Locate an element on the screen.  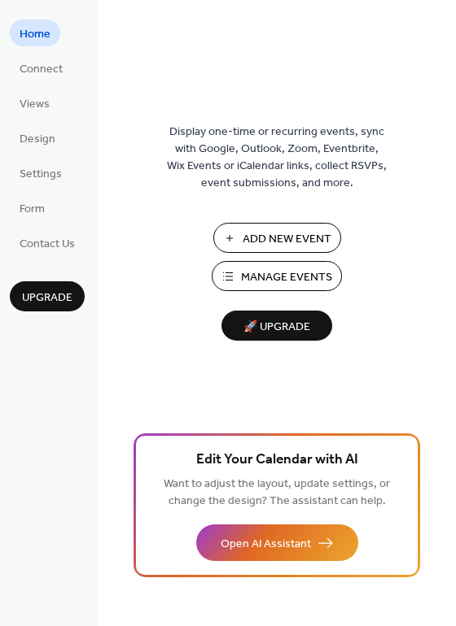
span: 🚀 Upgrade is located at coordinates (277, 327).